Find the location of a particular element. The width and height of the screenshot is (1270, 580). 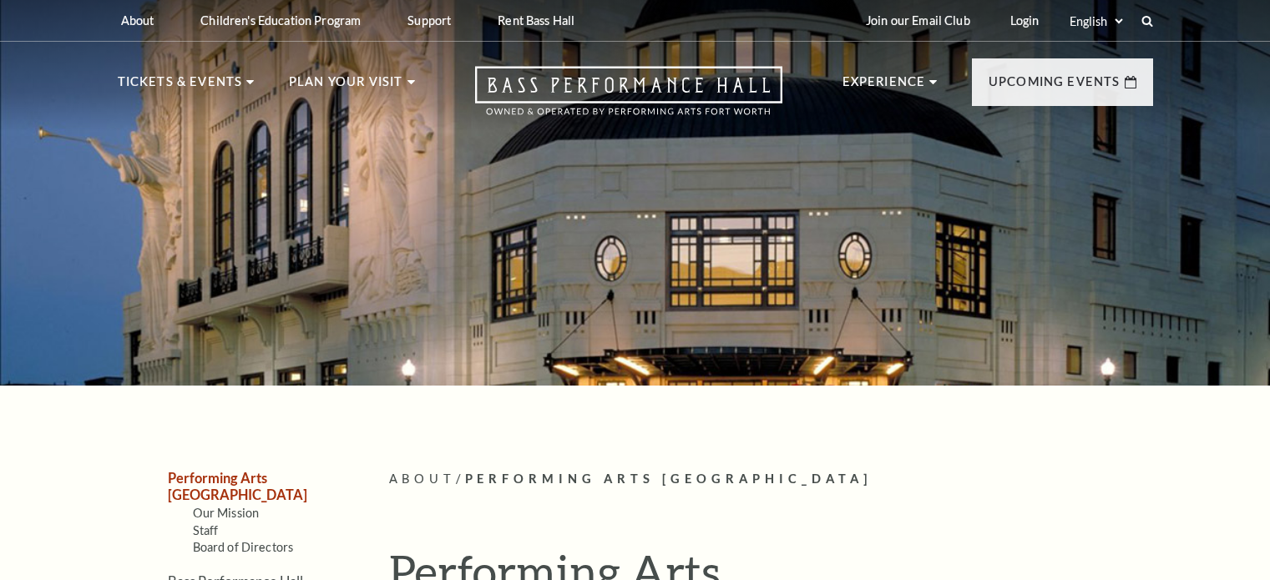

p: Upcoming Events is located at coordinates (1055, 87).